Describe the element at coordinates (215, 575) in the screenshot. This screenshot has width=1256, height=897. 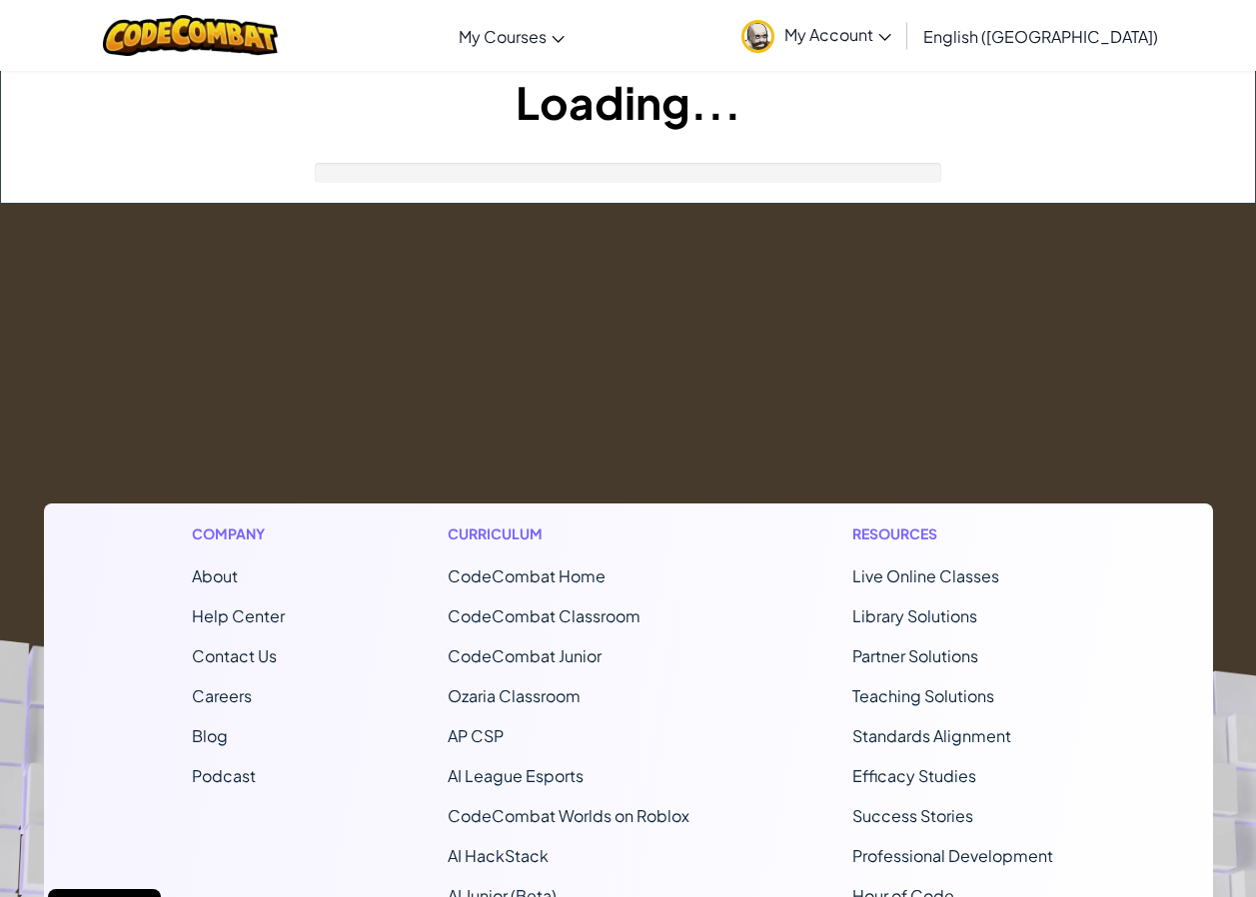
I see `a: About` at that location.